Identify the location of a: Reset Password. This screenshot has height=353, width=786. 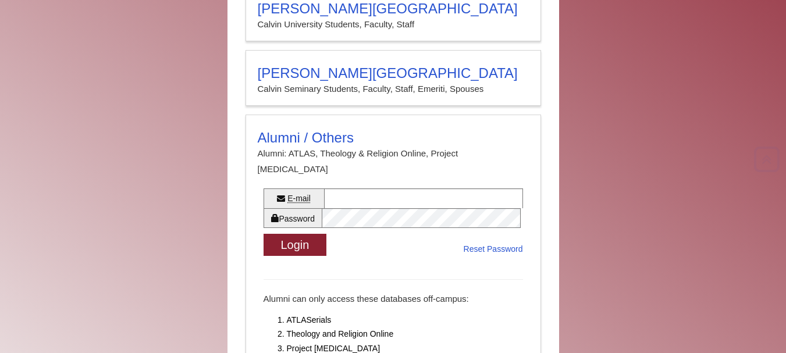
(493, 249).